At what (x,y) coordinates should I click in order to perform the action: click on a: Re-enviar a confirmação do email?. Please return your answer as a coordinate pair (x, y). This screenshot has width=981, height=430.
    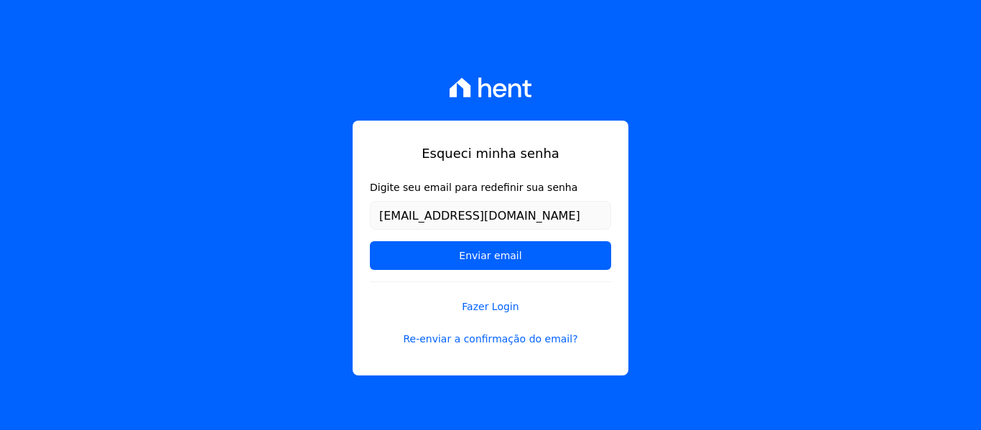
    Looking at the image, I should click on (491, 339).